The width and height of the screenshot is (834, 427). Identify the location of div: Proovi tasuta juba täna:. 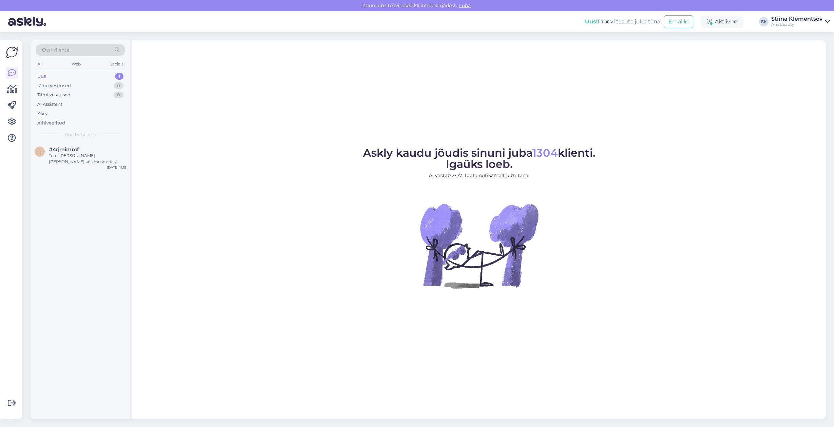
(623, 22).